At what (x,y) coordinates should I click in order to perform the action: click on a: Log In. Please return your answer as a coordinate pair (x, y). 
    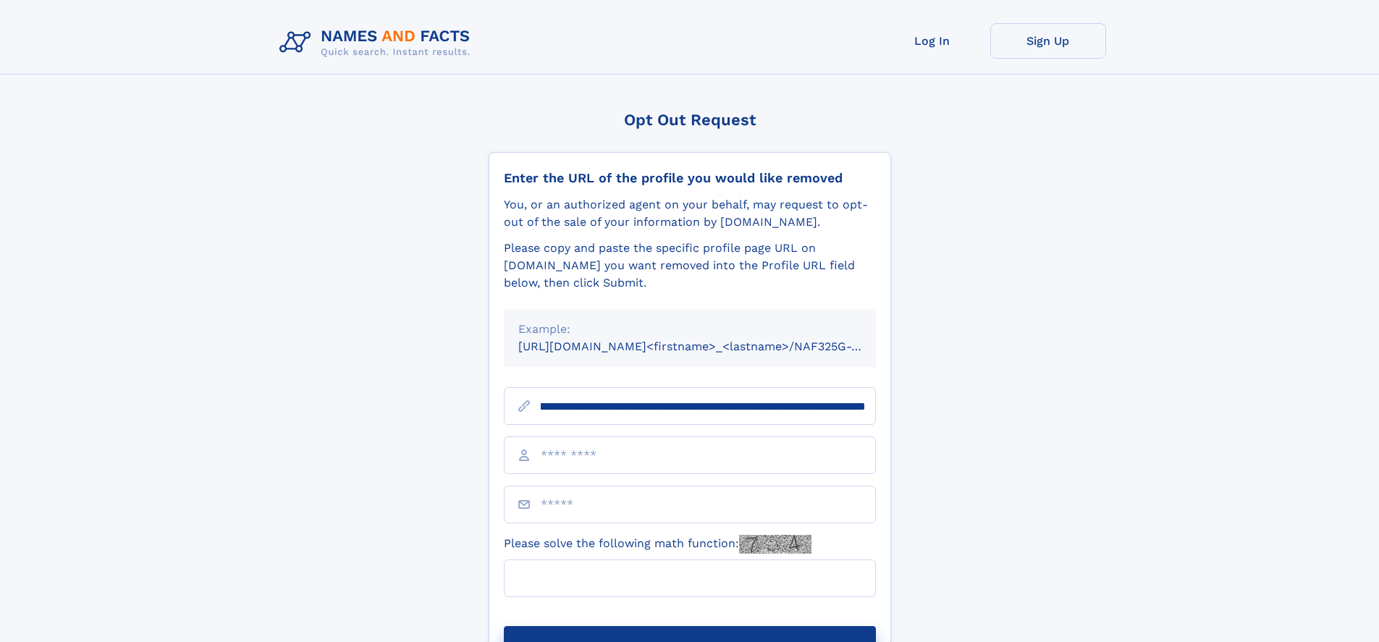
    Looking at the image, I should click on (932, 41).